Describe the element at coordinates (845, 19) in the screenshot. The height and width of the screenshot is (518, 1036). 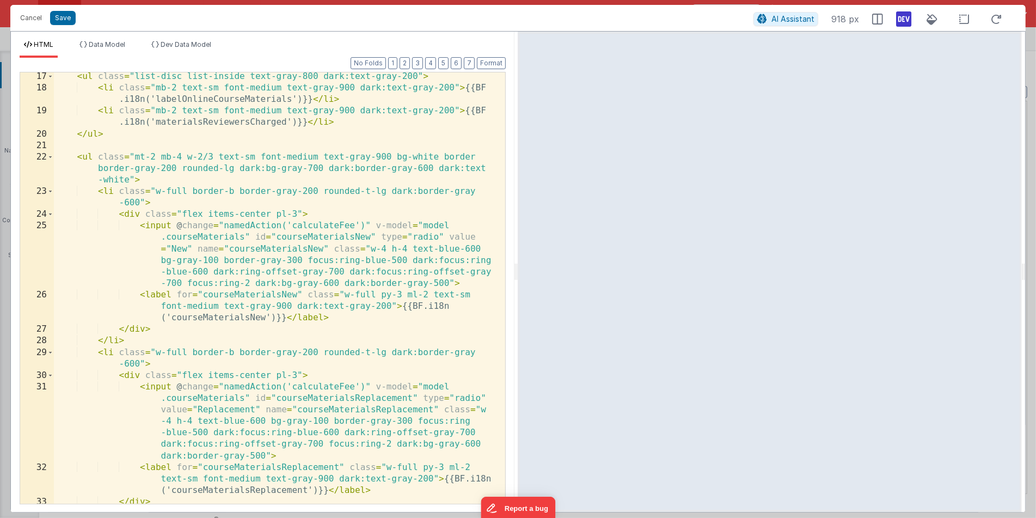
I see `span: 918 px` at that location.